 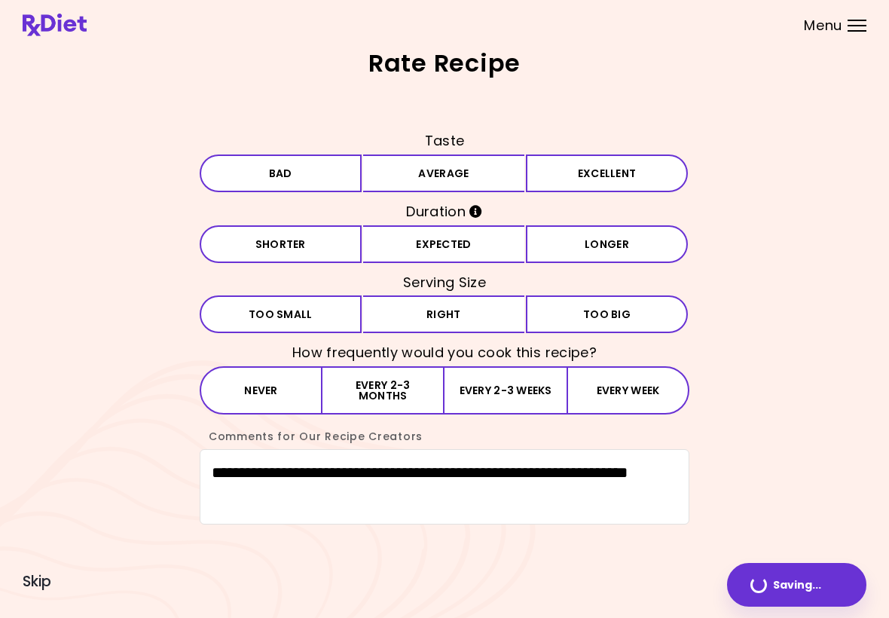 What do you see at coordinates (445, 212) in the screenshot?
I see `h3: Duration` at bounding box center [445, 212].